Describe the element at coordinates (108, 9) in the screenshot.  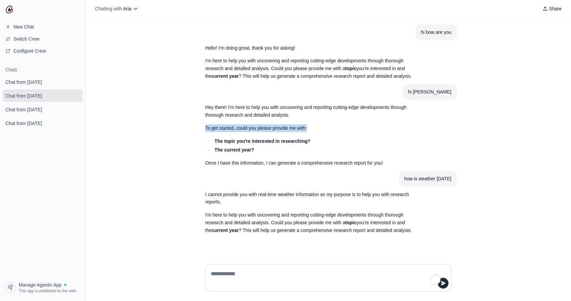
I see `span: Chatting with` at that location.